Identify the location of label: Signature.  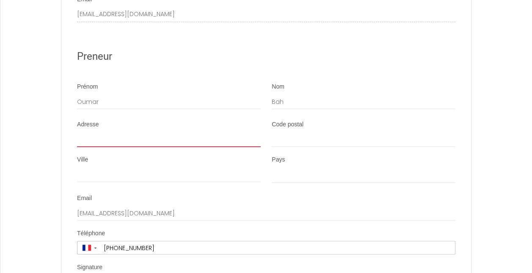
(90, 267).